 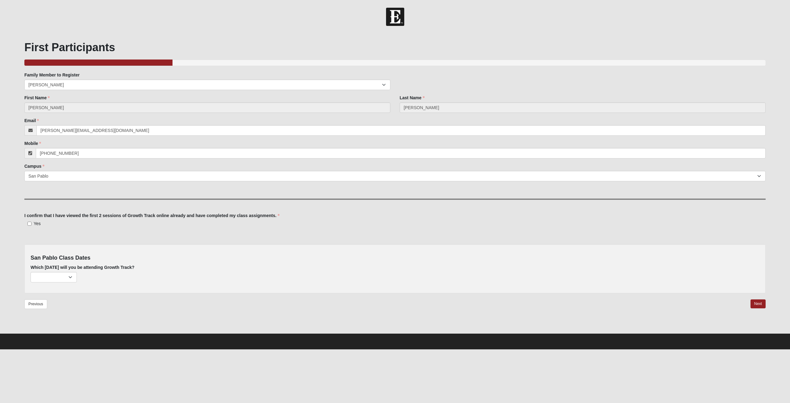 I want to click on h4: San Pablo Class Dates, so click(x=395, y=258).